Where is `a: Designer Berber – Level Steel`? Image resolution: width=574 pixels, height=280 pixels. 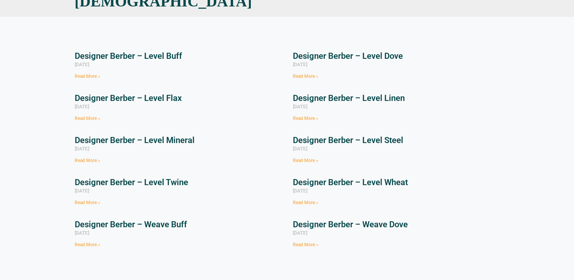
a: Designer Berber – Level Steel is located at coordinates (348, 140).